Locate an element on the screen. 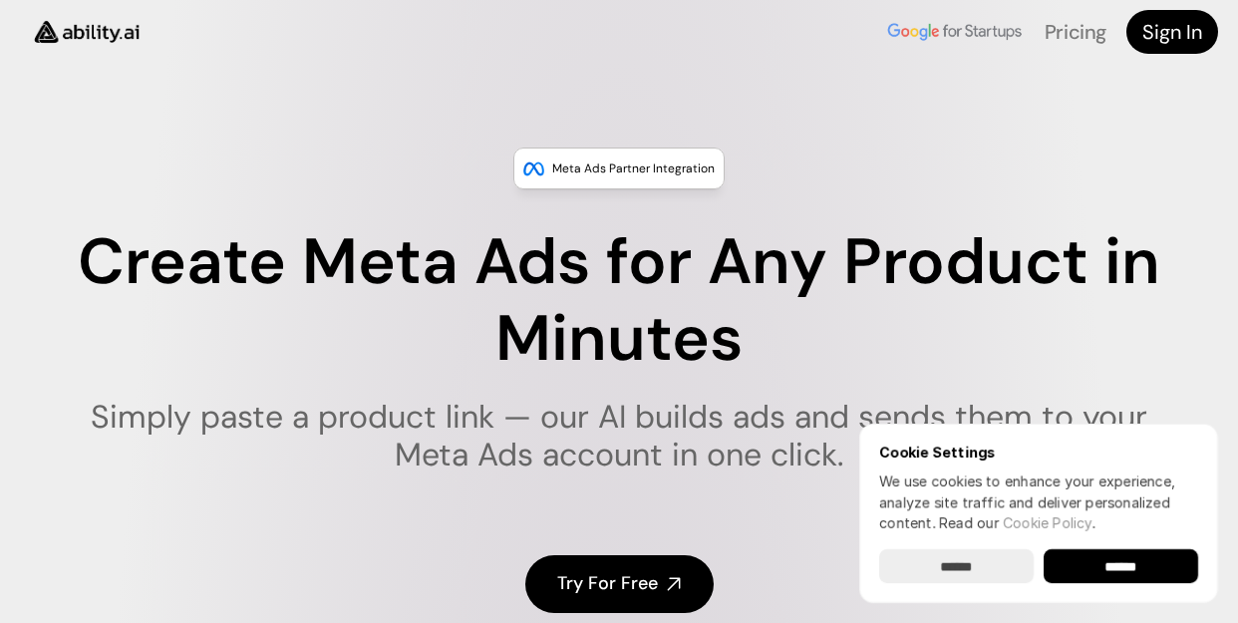 Image resolution: width=1238 pixels, height=623 pixels. h1: Simply paste a product link — our AI builds ads and sends them to your Meta Ads account in one cl... is located at coordinates (619, 436).